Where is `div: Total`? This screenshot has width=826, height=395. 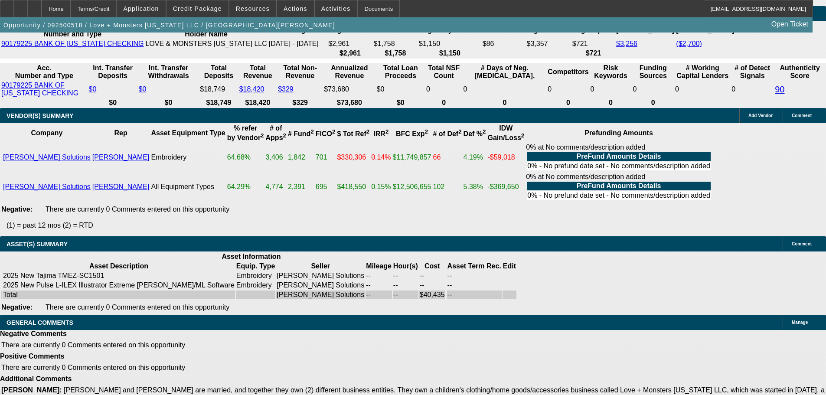 div: Total is located at coordinates (119, 295).